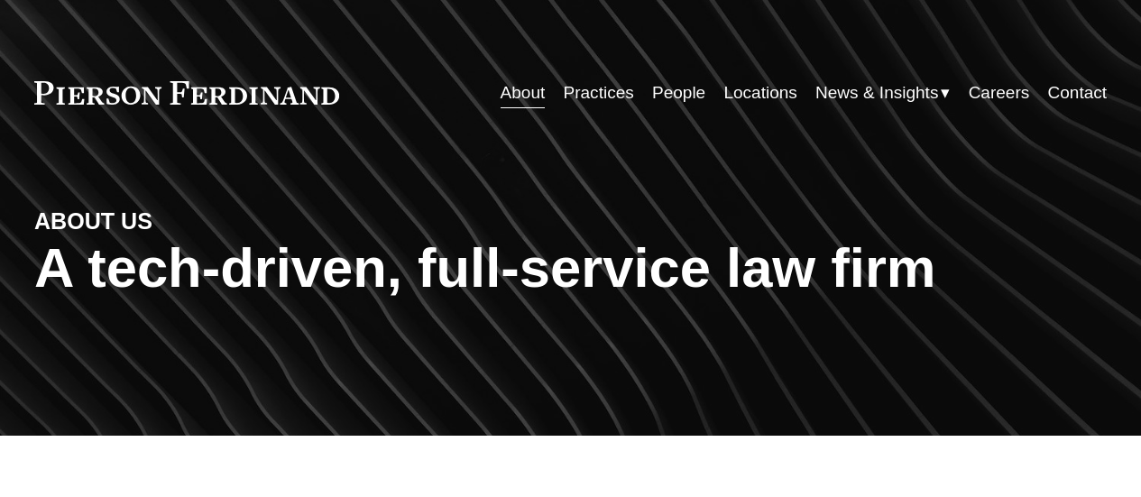  What do you see at coordinates (523, 93) in the screenshot?
I see `a: About` at bounding box center [523, 93].